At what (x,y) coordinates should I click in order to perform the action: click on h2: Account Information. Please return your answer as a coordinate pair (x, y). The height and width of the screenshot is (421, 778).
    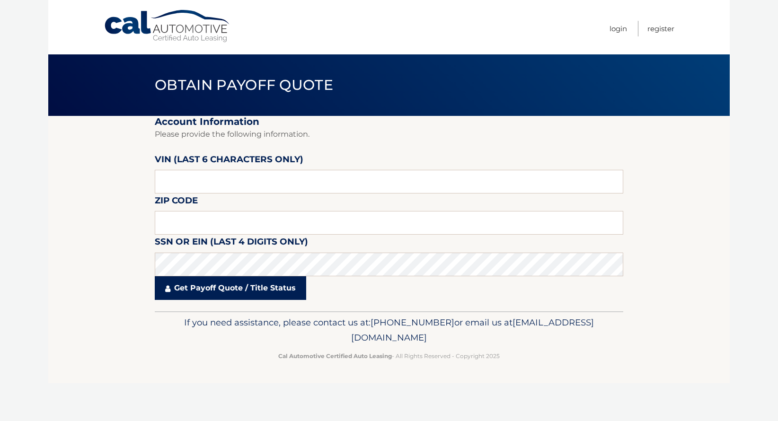
    Looking at the image, I should click on (389, 122).